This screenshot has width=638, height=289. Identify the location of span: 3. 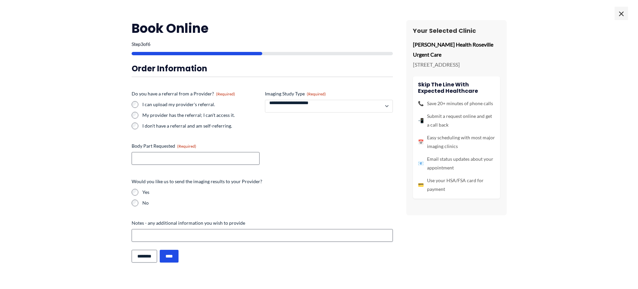
(142, 44).